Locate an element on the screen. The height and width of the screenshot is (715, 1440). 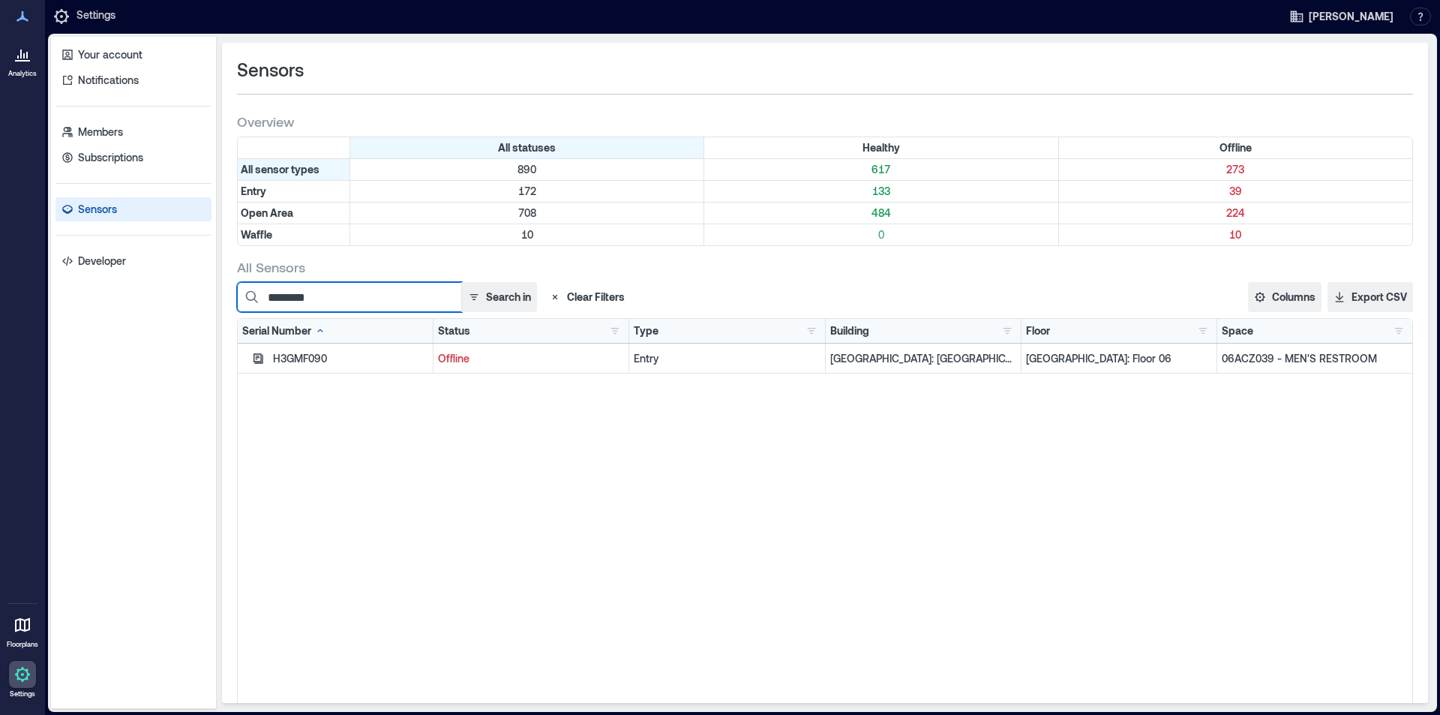
a: Sensors is located at coordinates (134, 209).